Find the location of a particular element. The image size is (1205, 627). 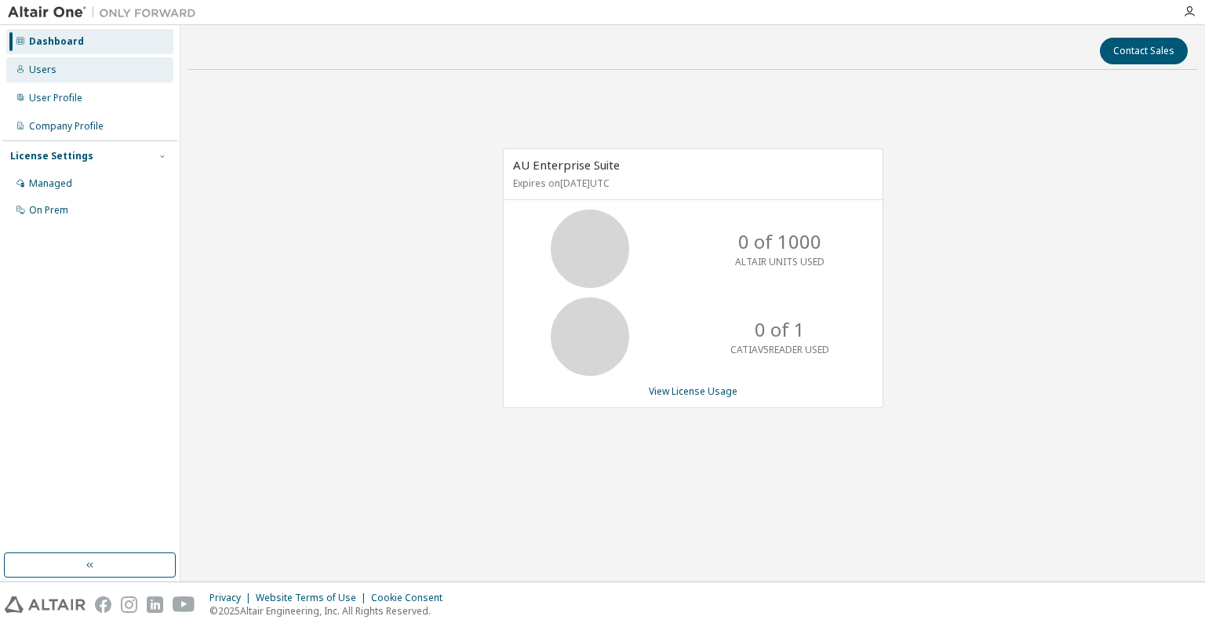

div: Company Profile is located at coordinates (66, 126).